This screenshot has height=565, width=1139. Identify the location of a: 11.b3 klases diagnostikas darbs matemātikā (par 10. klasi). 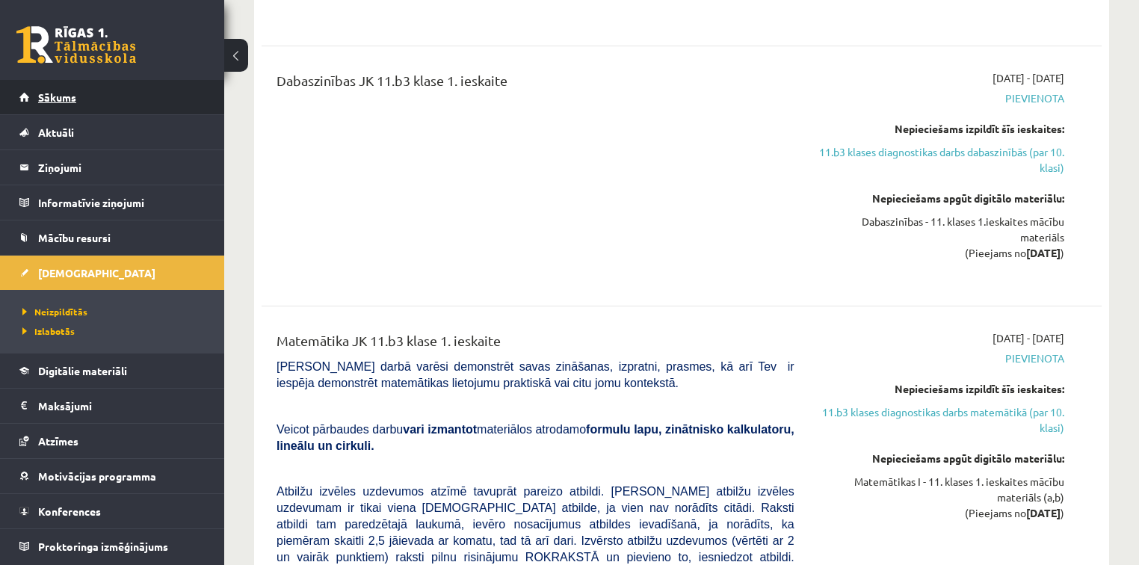
(940, 420).